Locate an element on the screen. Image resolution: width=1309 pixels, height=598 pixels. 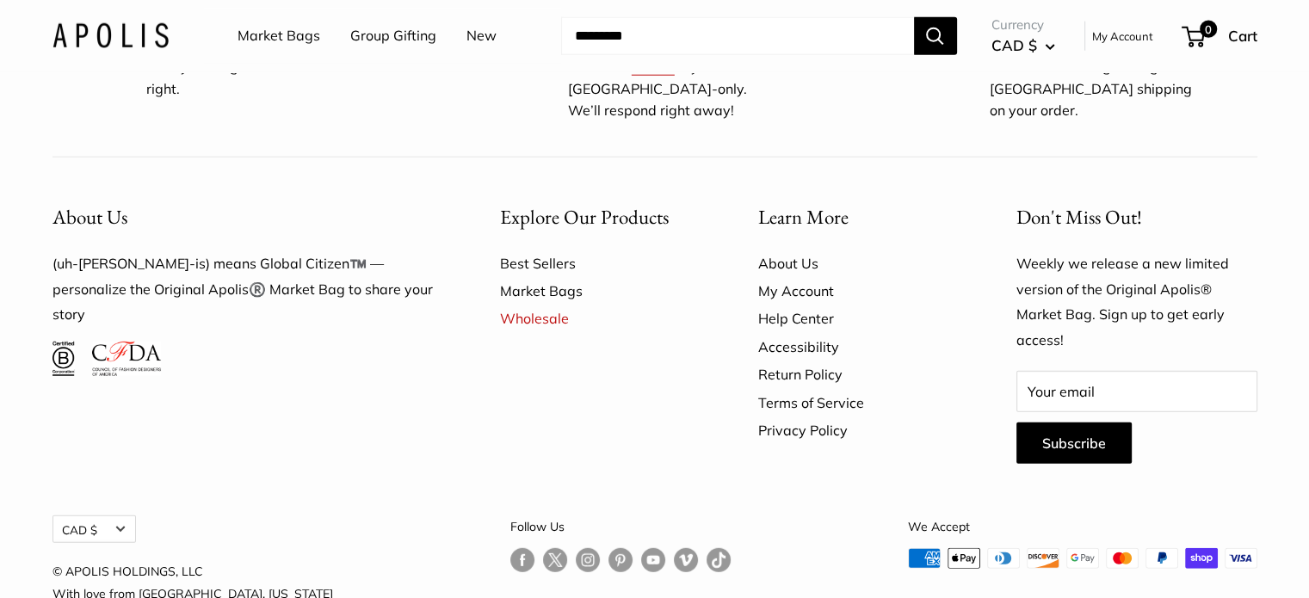
button: Subscribe is located at coordinates (1074, 443).